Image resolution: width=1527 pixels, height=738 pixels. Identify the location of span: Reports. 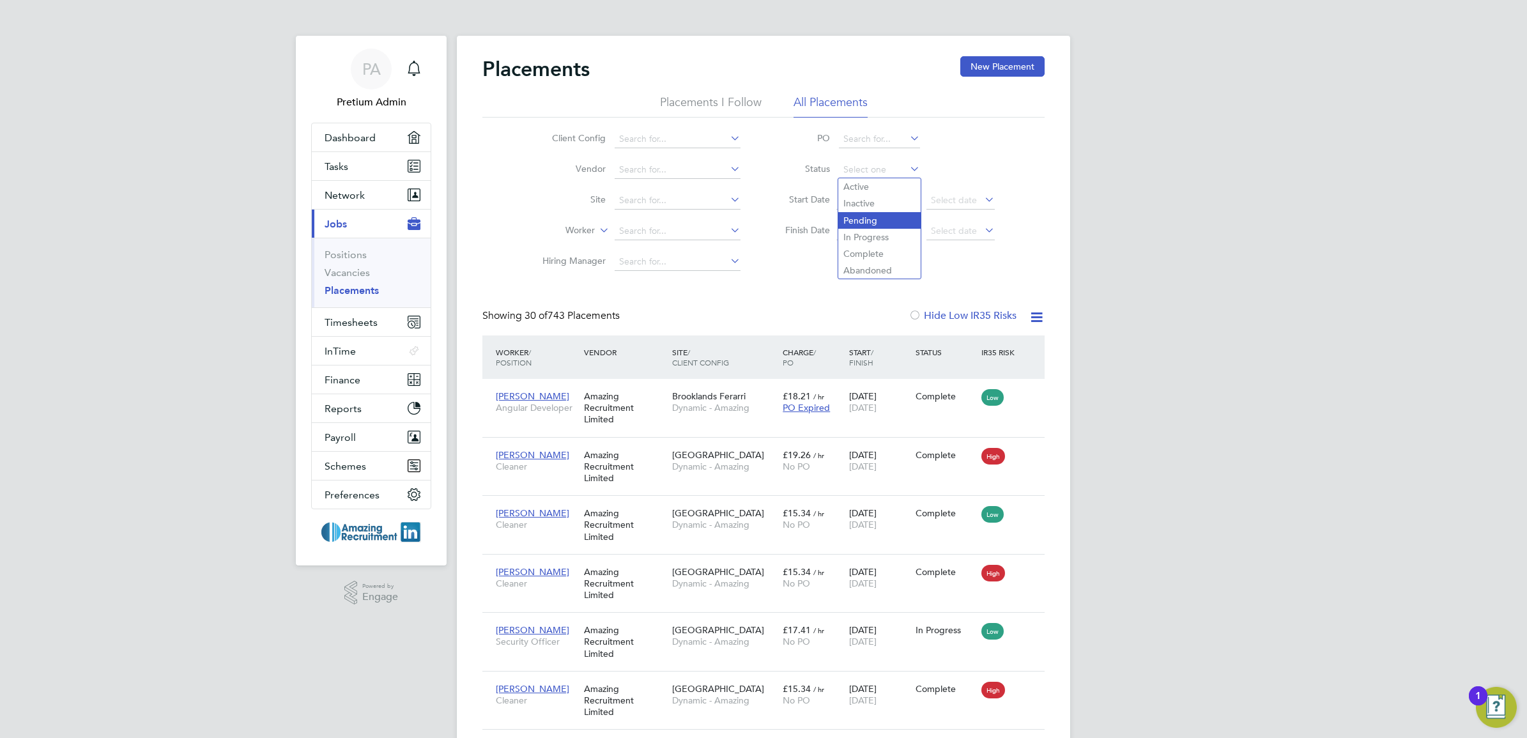
(343, 408).